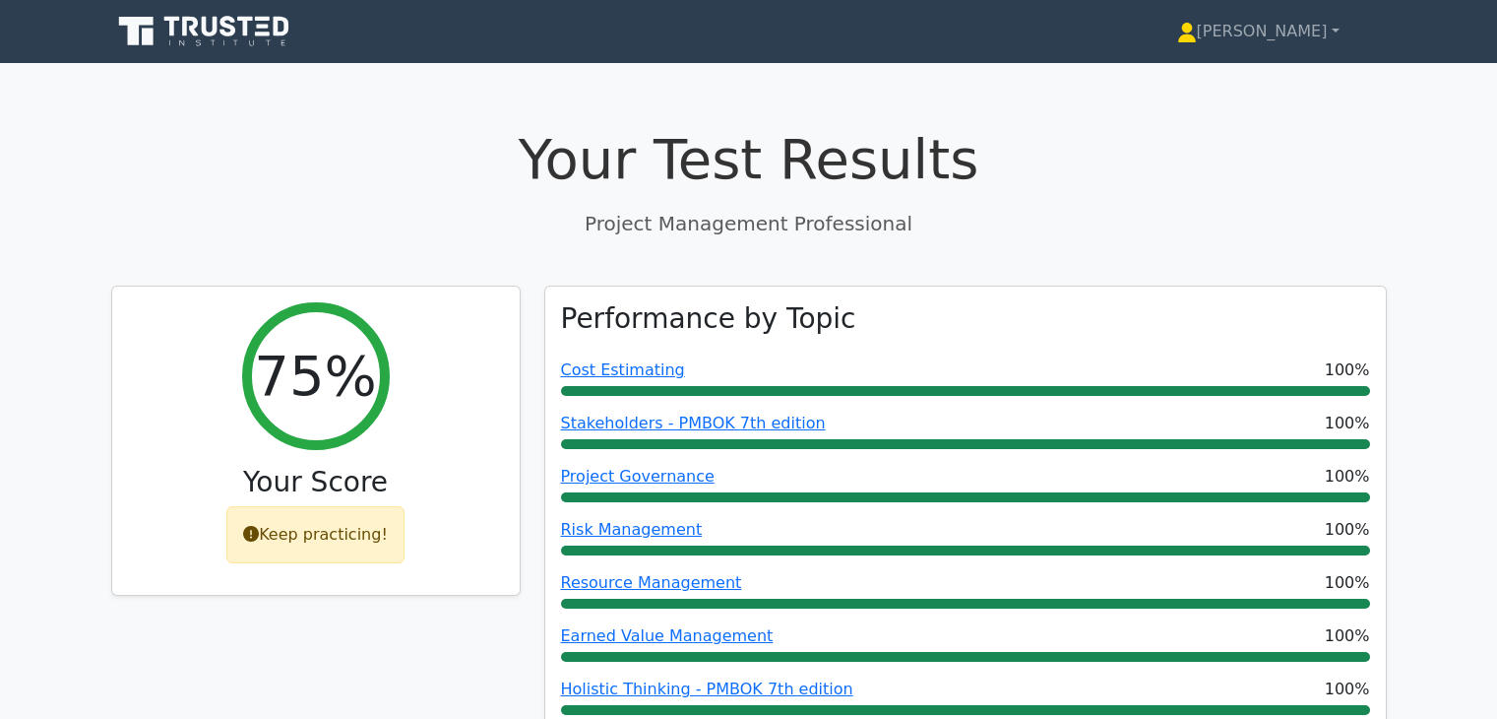 The image size is (1497, 719). Describe the element at coordinates (749, 158) in the screenshot. I see `h1: Your Test Results` at that location.